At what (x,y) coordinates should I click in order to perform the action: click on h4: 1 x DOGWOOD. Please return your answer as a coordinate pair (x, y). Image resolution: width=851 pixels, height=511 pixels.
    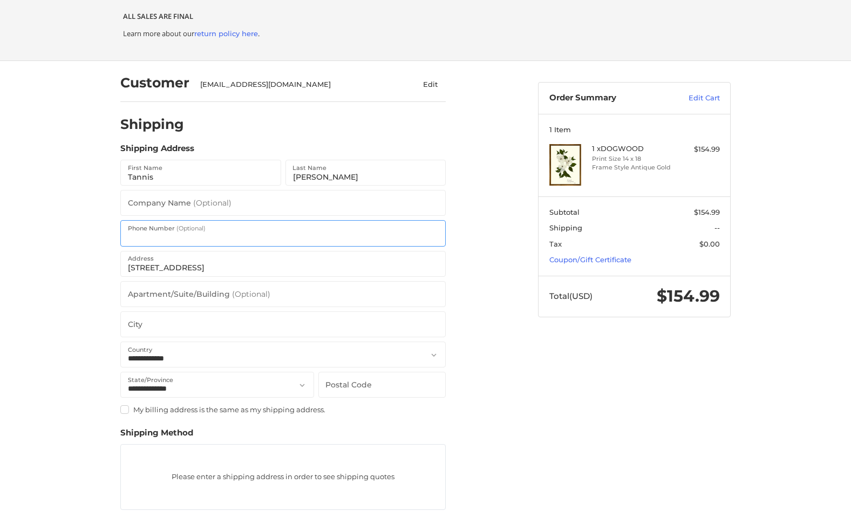
    Looking at the image, I should click on (633, 148).